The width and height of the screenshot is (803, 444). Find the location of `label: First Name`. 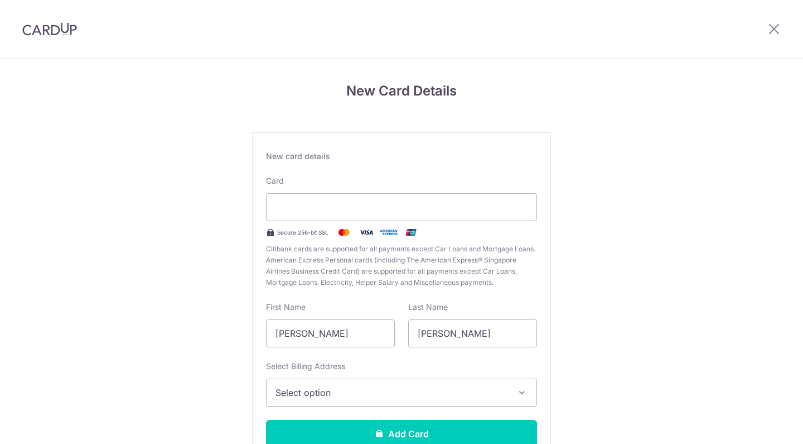

label: First Name is located at coordinates (286, 307).